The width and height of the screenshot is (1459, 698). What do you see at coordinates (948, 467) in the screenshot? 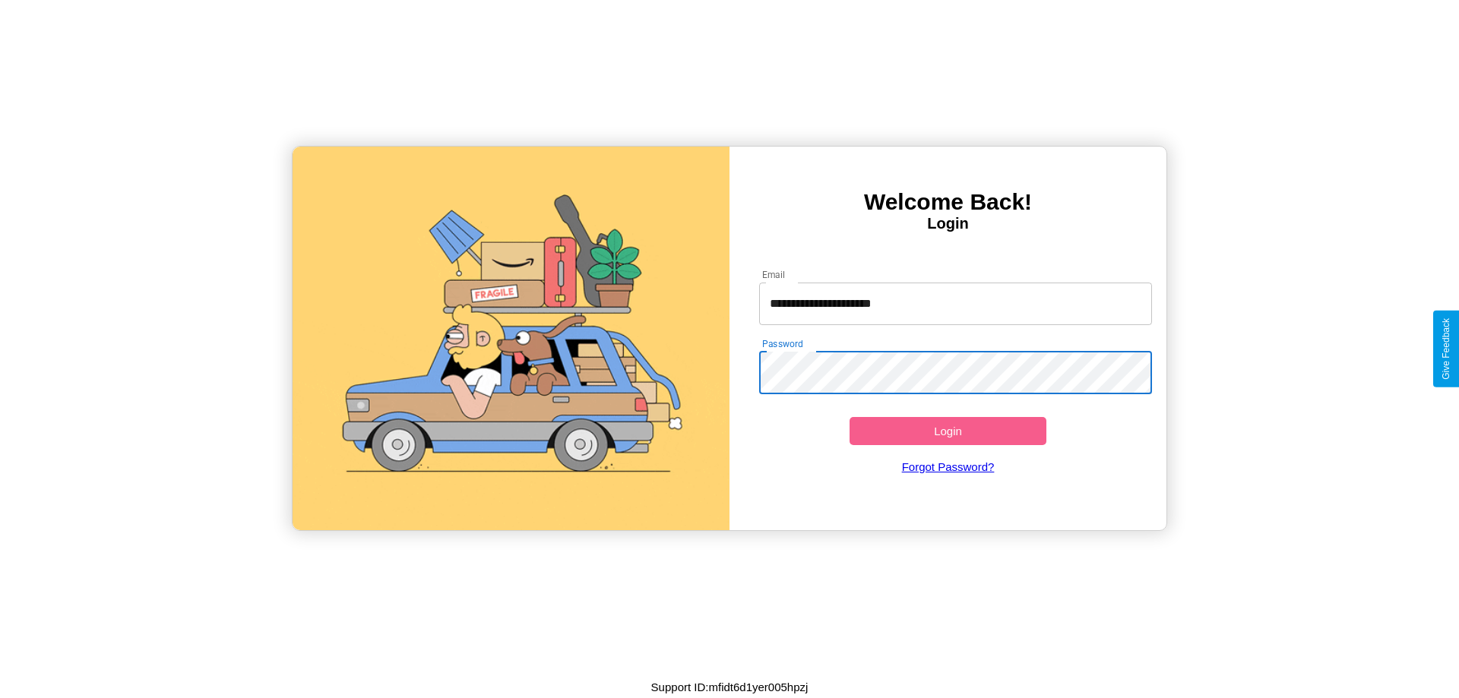
I see `a: Forgot Password?` at bounding box center [948, 467].